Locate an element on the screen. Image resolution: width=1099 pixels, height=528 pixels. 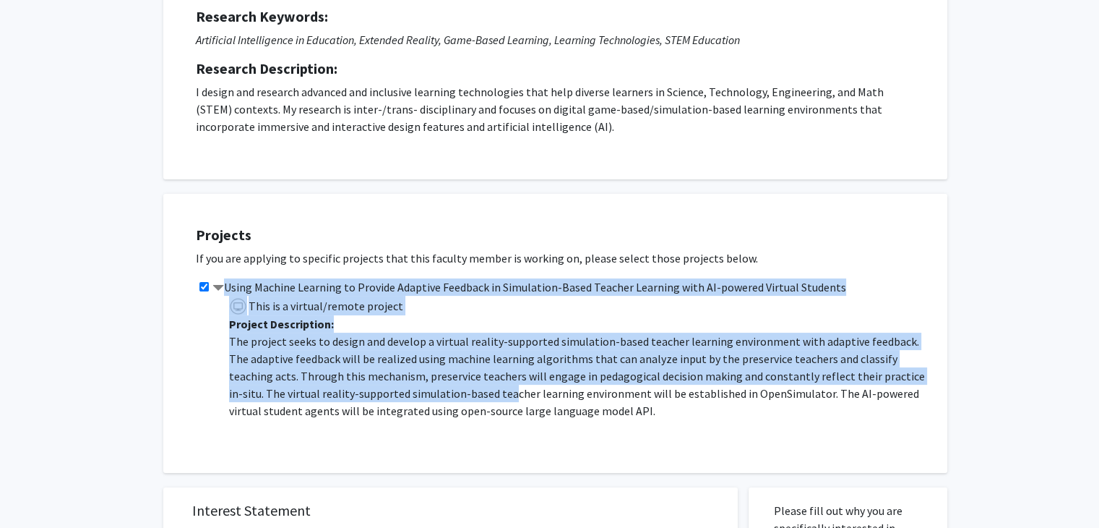
strong: Research Keywords: is located at coordinates (262, 16).